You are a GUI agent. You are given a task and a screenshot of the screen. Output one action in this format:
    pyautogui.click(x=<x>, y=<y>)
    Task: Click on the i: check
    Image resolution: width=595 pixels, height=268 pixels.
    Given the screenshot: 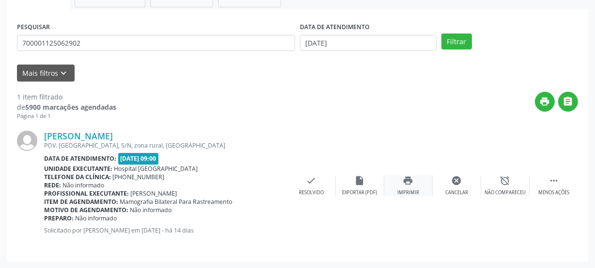 What is the action you would take?
    pyautogui.click(x=312, y=180)
    